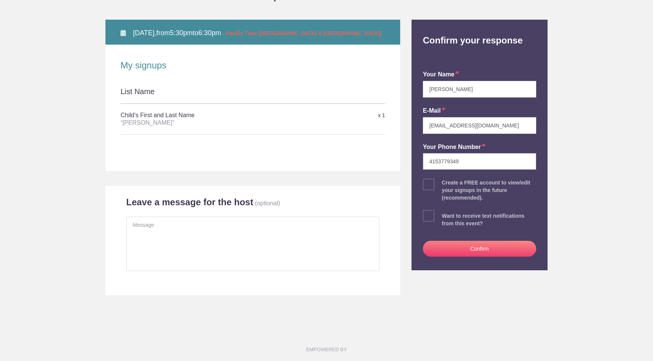 The width and height of the screenshot is (653, 361). I want to click on h2: My signups, so click(253, 65).